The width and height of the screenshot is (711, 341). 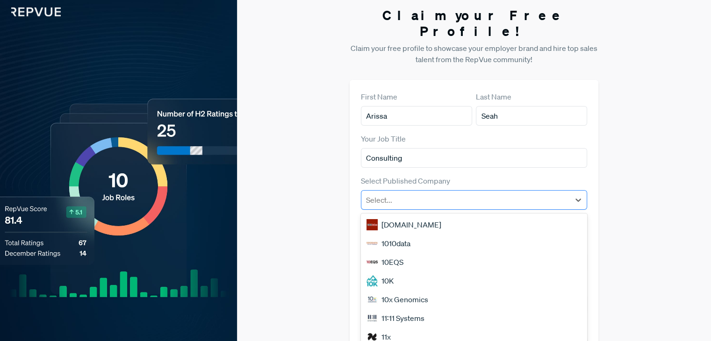 I want to click on img: 1000Bulbs.com, so click(x=372, y=225).